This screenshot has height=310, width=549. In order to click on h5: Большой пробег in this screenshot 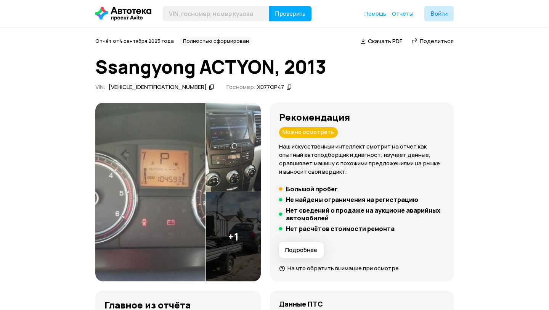, I will do `click(312, 189)`.